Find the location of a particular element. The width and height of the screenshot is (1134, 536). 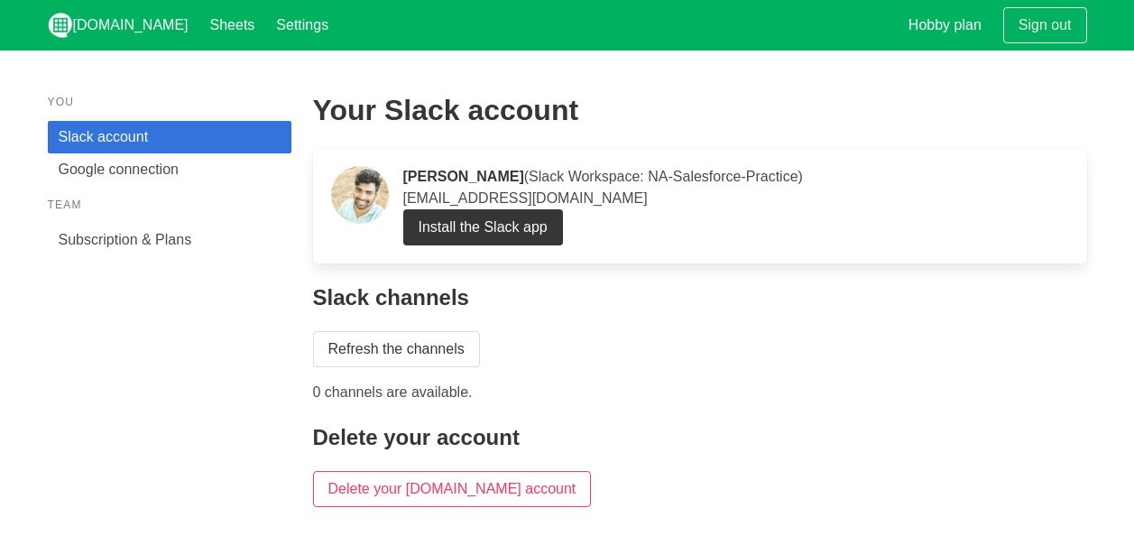

a: Google connection is located at coordinates (170, 170).